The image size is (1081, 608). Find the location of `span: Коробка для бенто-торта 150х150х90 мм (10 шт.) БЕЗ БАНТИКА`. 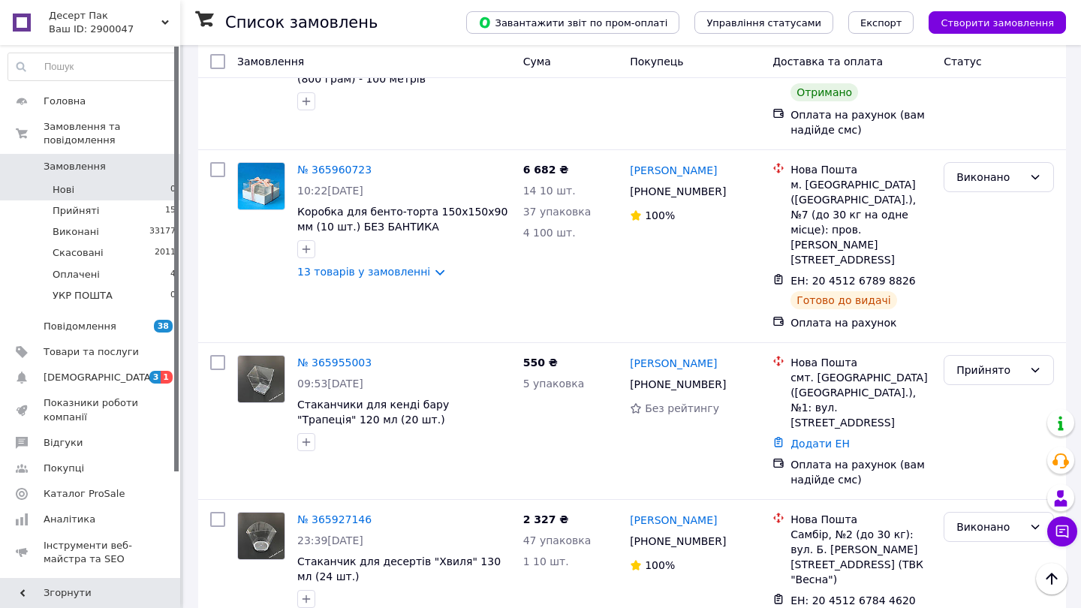

span: Коробка для бенто-торта 150х150х90 мм (10 шт.) БЕЗ БАНТИКА is located at coordinates (403, 219).